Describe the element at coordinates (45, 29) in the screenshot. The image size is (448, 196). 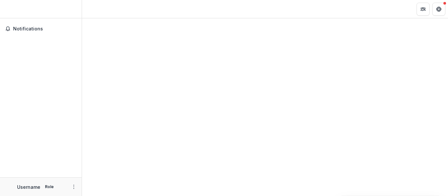
I see `span: Notifications` at that location.